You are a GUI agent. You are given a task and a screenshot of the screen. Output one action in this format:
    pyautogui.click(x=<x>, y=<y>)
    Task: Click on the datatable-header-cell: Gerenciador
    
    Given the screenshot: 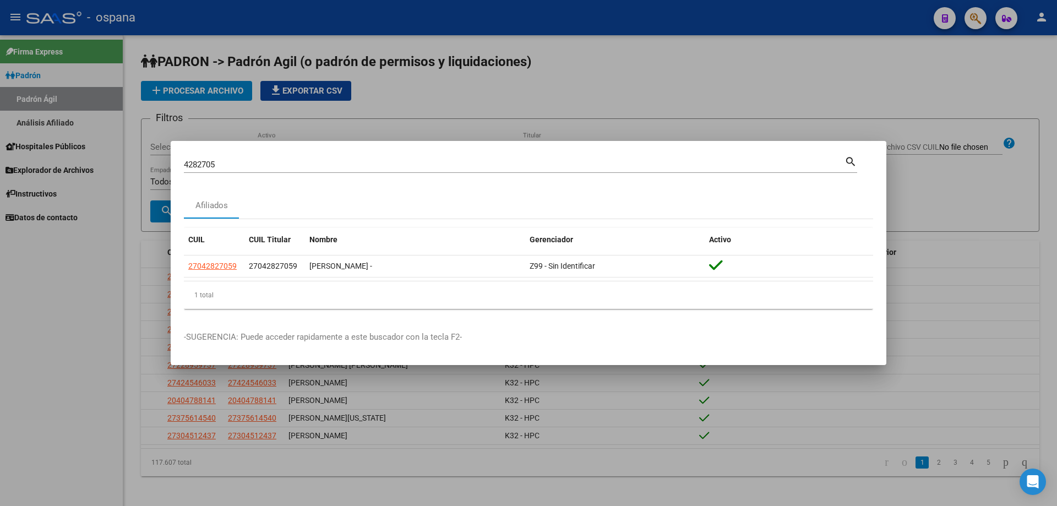 What is the action you would take?
    pyautogui.click(x=615, y=240)
    